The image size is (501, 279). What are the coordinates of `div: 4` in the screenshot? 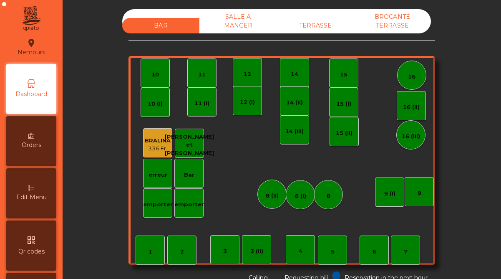 It's located at (300, 251).